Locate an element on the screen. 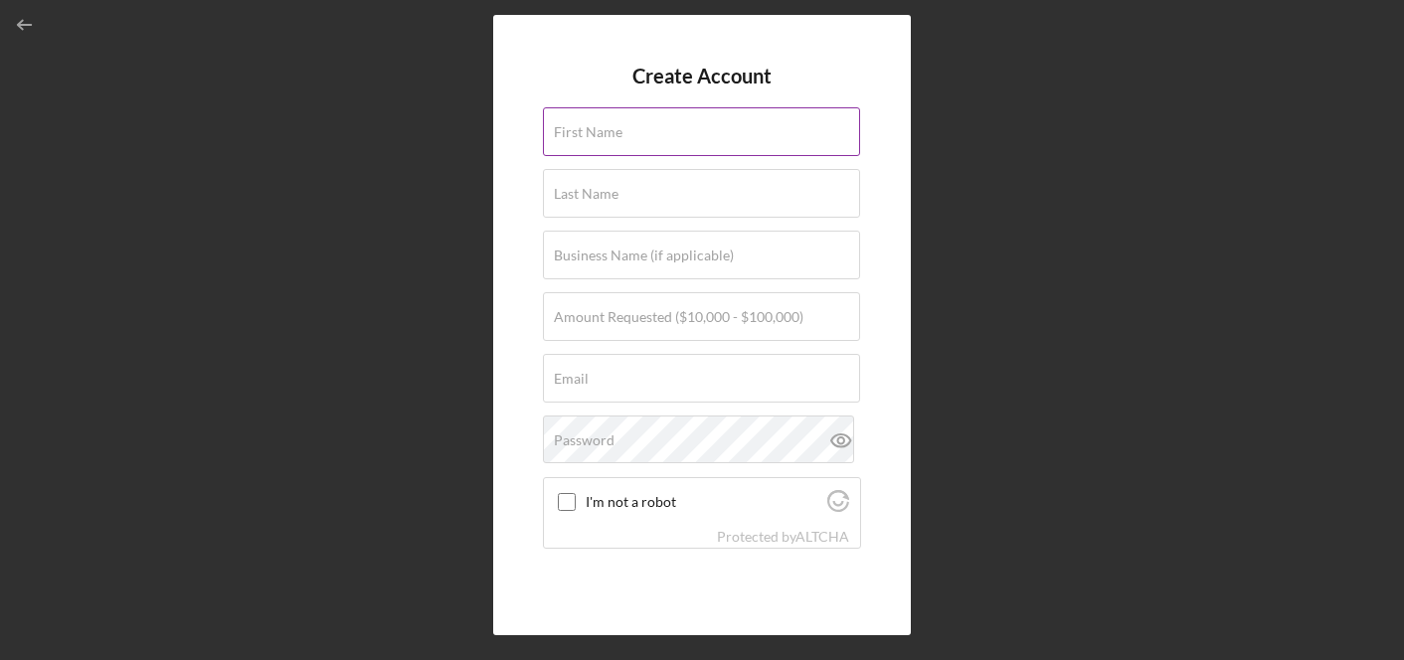 This screenshot has height=660, width=1404. label: I'm not a robot is located at coordinates (703, 502).